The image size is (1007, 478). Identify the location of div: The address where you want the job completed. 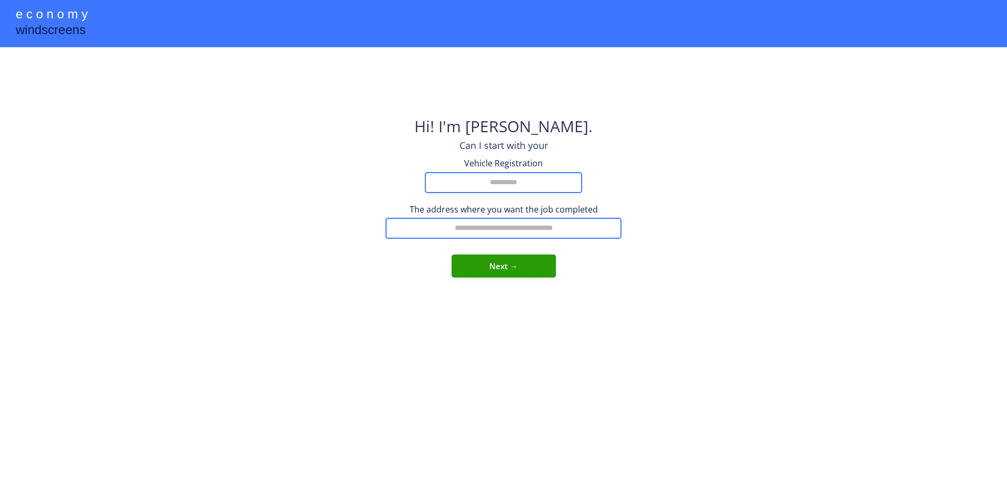
(504, 209).